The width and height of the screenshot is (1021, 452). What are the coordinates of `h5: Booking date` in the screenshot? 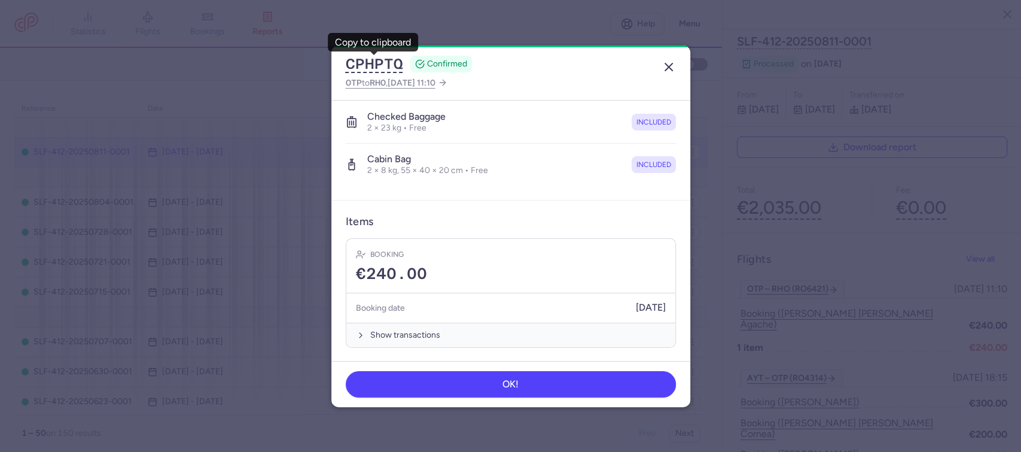 It's located at (380, 307).